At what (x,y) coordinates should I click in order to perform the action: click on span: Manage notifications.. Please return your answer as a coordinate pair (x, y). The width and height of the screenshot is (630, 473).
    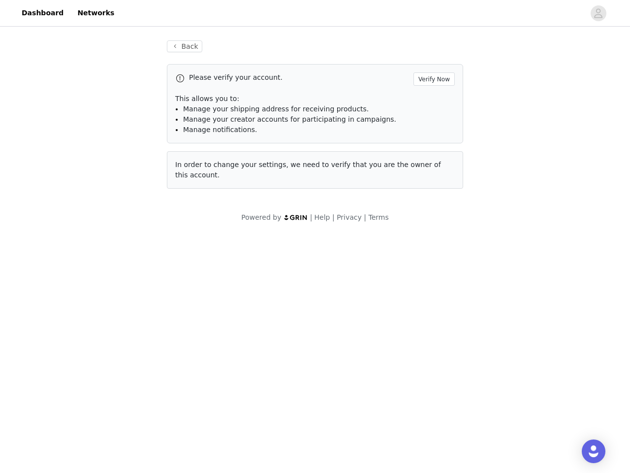
    Looking at the image, I should click on (220, 130).